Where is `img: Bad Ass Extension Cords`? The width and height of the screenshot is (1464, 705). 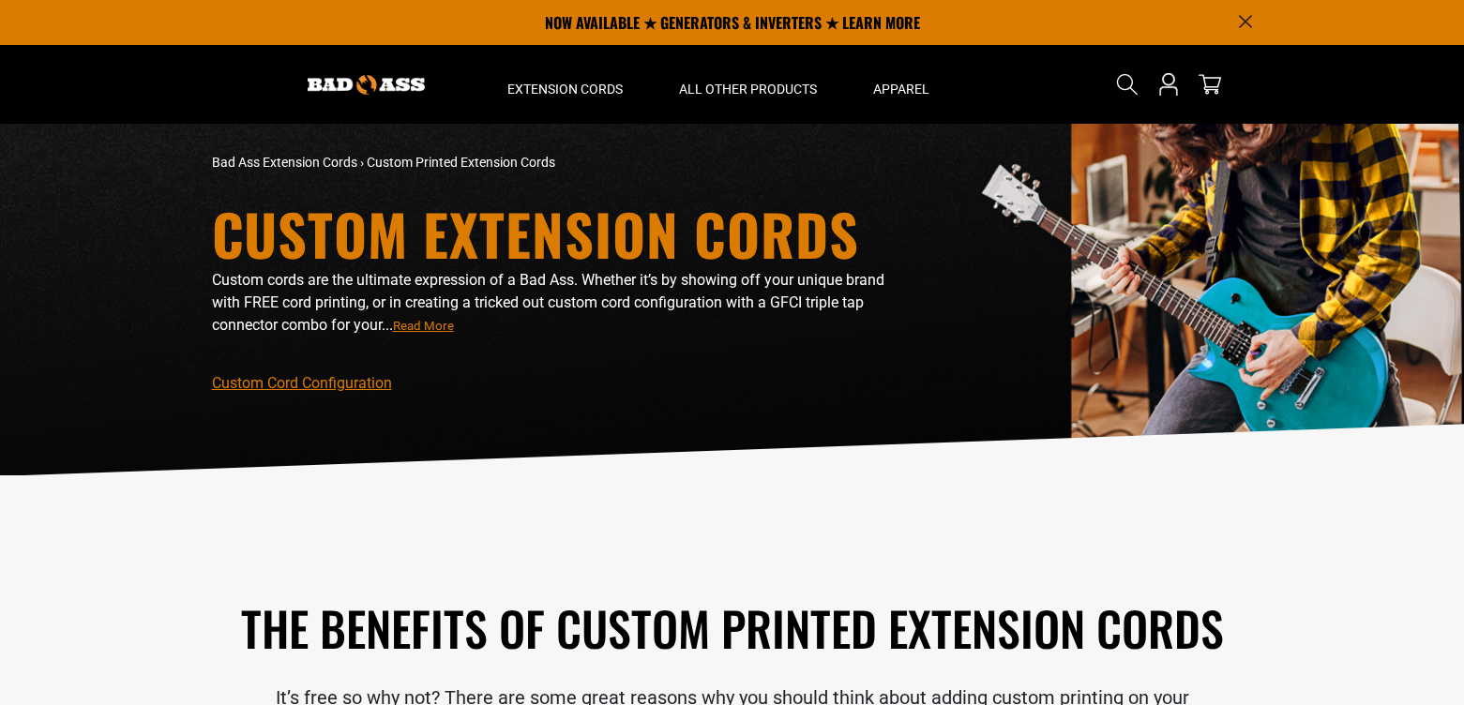
img: Bad Ass Extension Cords is located at coordinates (366, 84).